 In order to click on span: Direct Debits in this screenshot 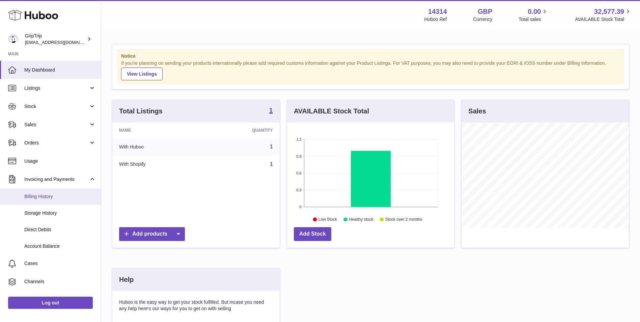, I will do `click(60, 229)`.